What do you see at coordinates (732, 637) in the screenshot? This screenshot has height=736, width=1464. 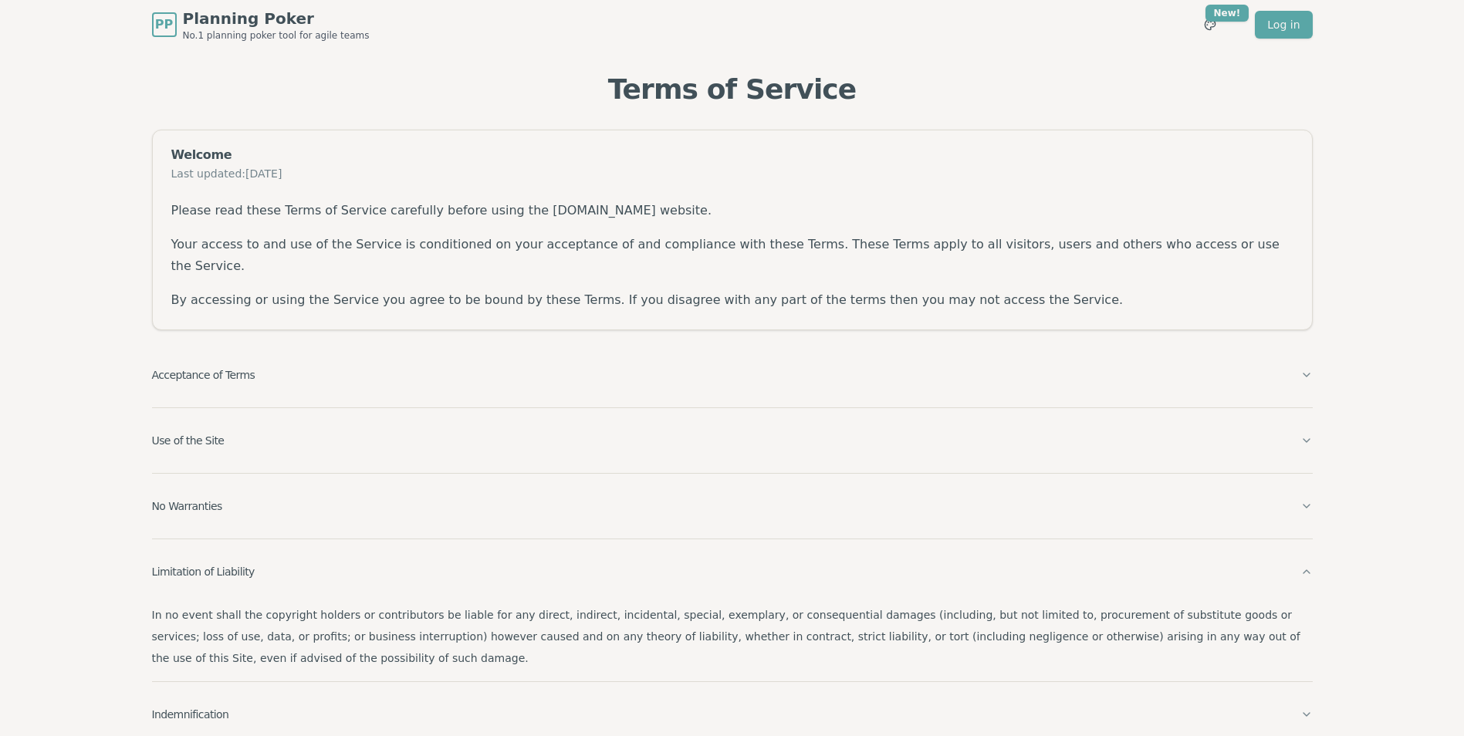 I see `p: In no event shall the copyright holders or contributors be liable for any direct, indirect, incid...` at bounding box center [732, 637].